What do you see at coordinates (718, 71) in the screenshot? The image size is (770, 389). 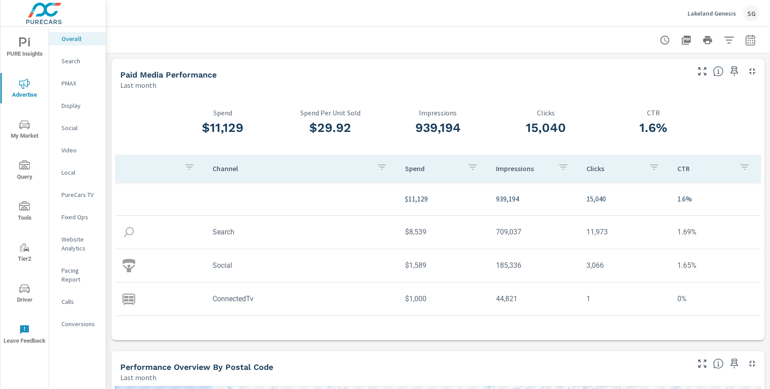 I see `span: Understand performance metrics over the selected time range.` at bounding box center [718, 71].